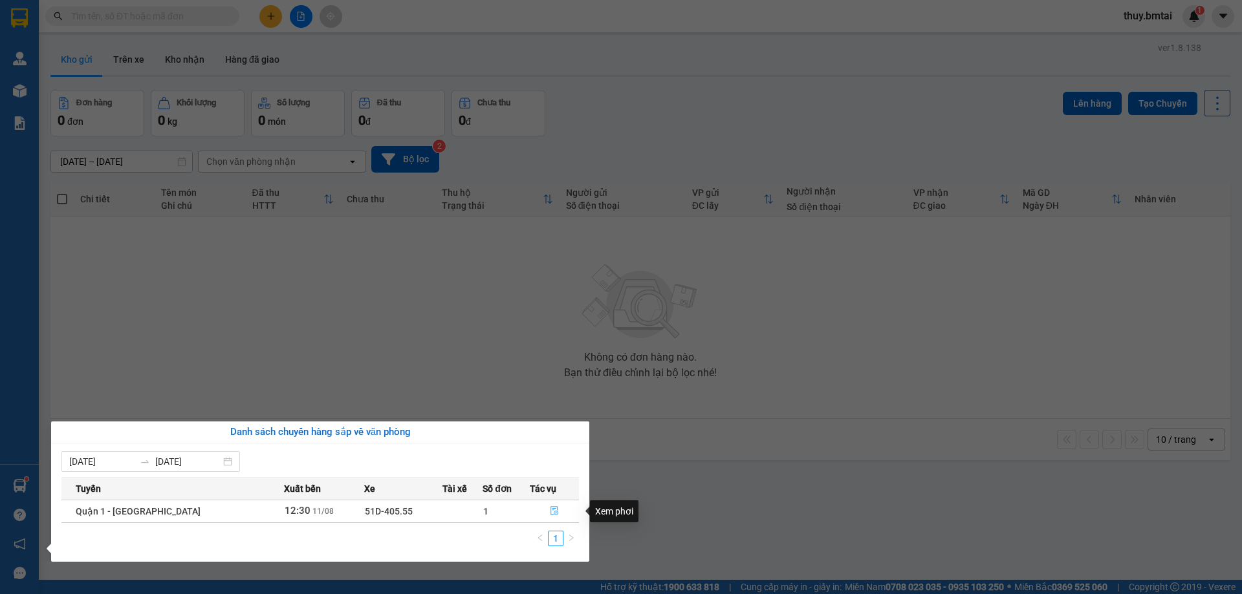 This screenshot has width=1242, height=594. I want to click on span: right, so click(571, 538).